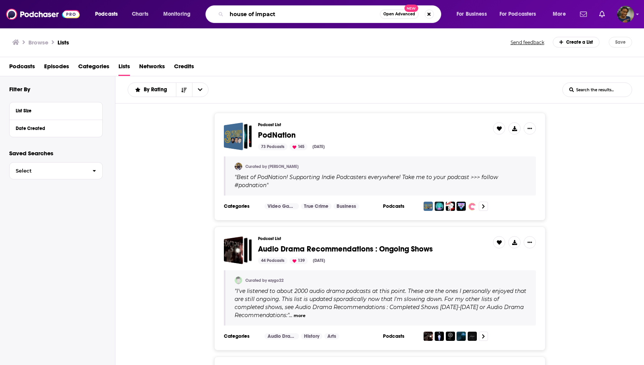 The width and height of the screenshot is (644, 365). What do you see at coordinates (625, 14) in the screenshot?
I see `img: User Profile` at bounding box center [625, 14].